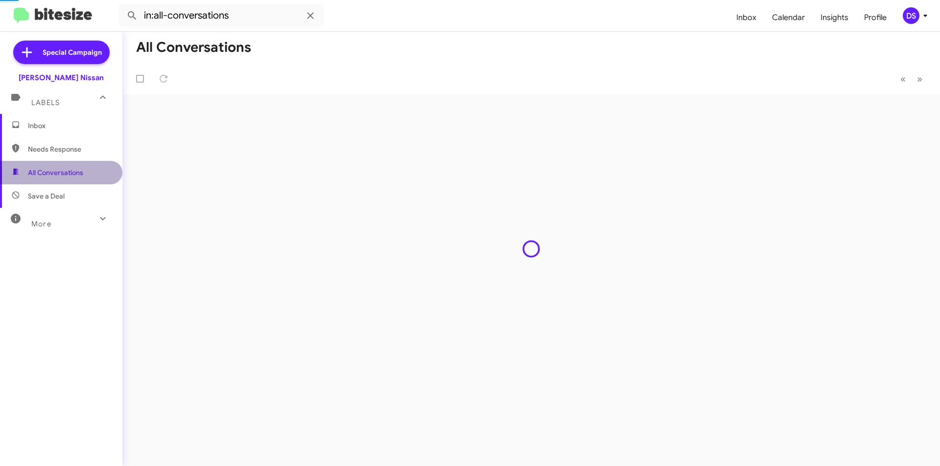 This screenshot has height=466, width=940. Describe the element at coordinates (746, 18) in the screenshot. I see `a: Inbox` at that location.